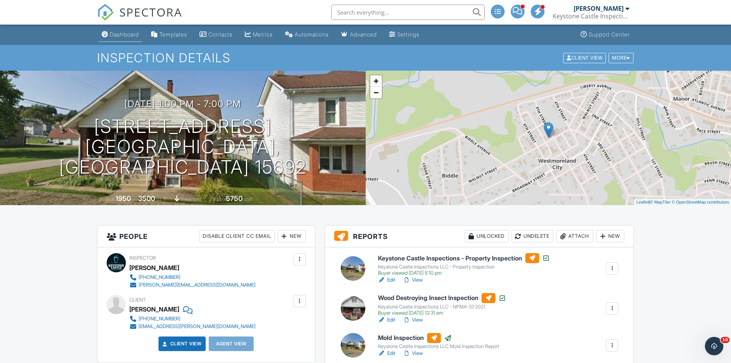  Describe the element at coordinates (191, 199) in the screenshot. I see `span: basement` at that location.